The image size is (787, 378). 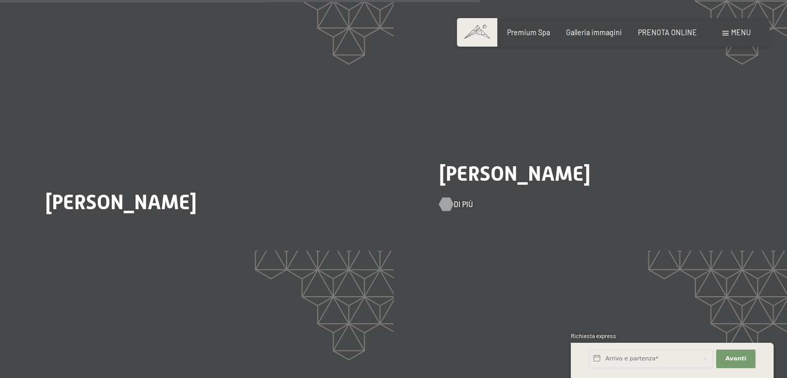 I want to click on span: Galleria immagini, so click(x=594, y=32).